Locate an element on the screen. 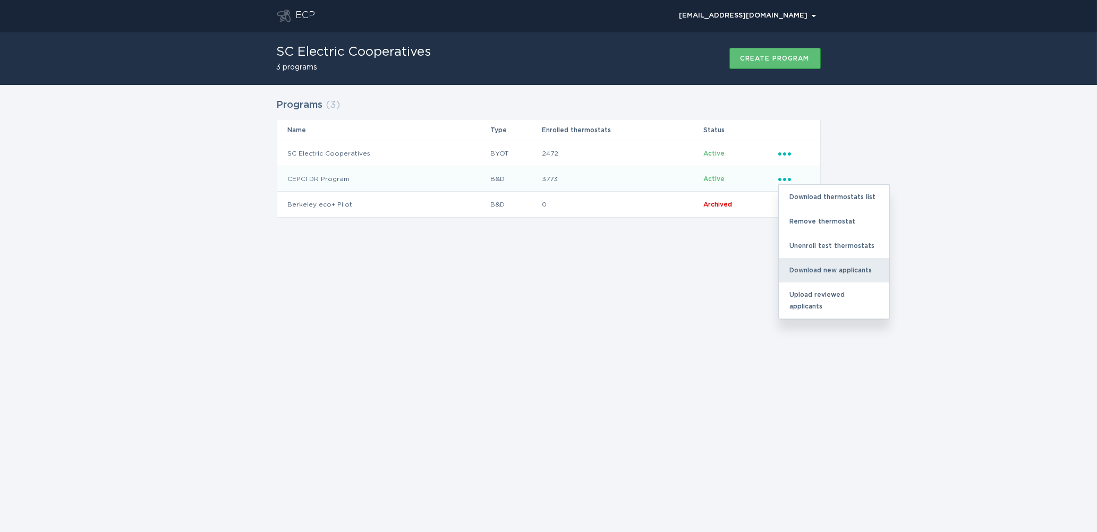  th: Type is located at coordinates (515, 130).